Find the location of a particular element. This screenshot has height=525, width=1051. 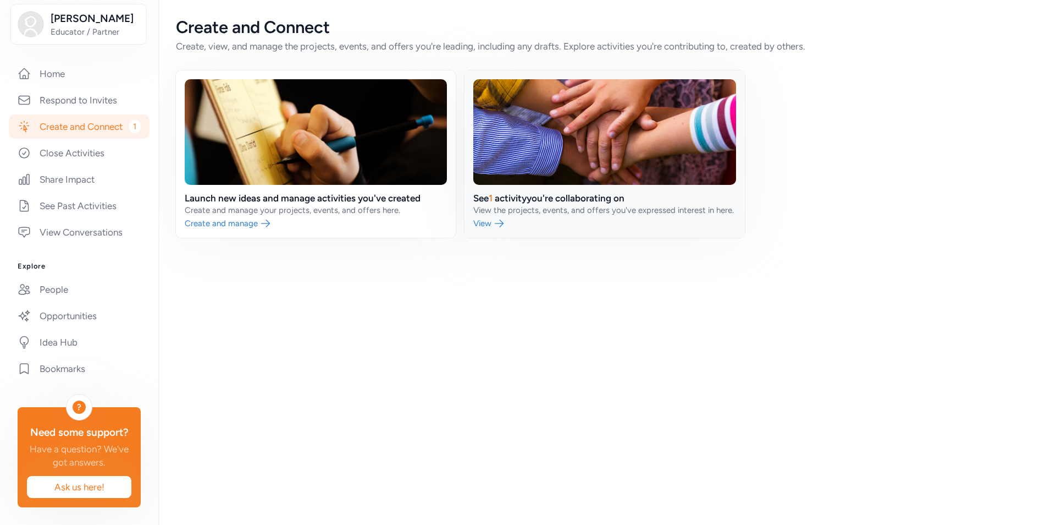

a: Create and Connect1 is located at coordinates (79, 126).